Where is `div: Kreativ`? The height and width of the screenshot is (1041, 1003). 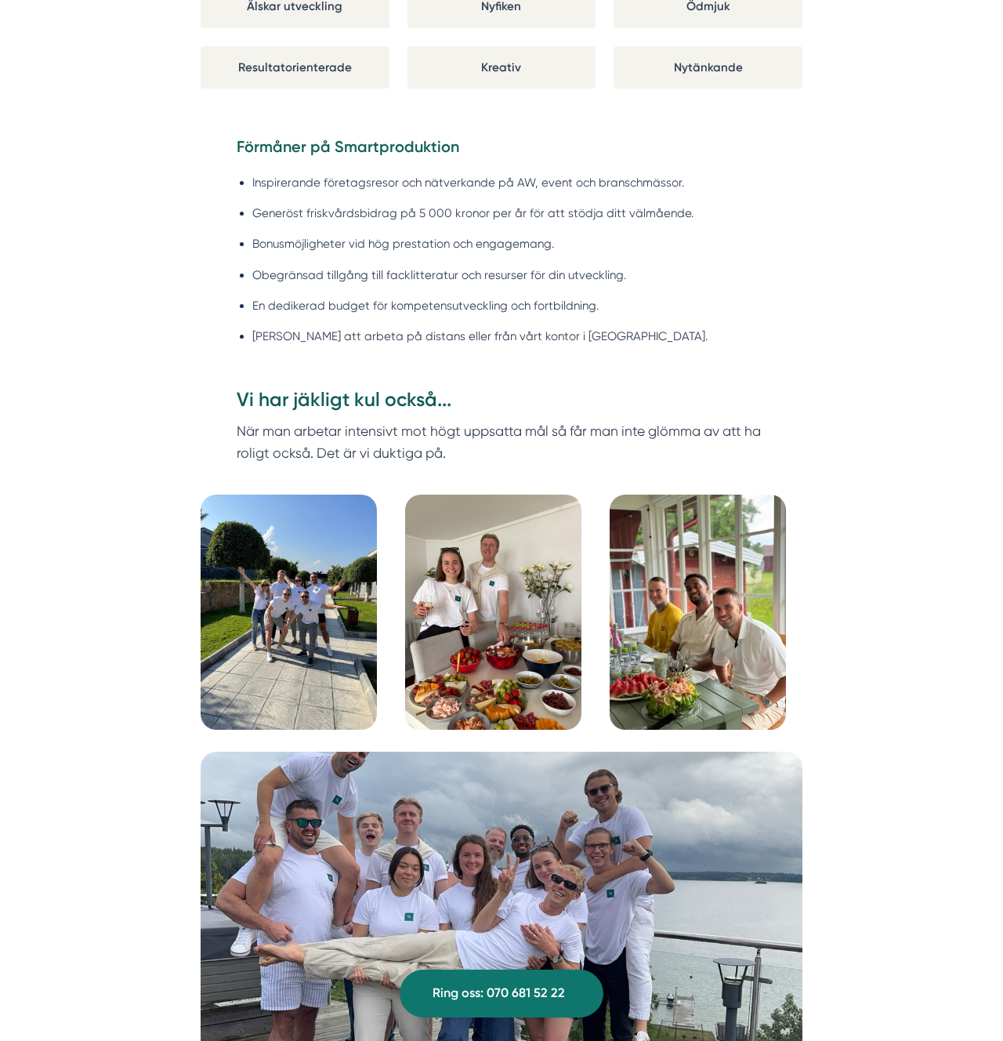
div: Kreativ is located at coordinates (502, 67).